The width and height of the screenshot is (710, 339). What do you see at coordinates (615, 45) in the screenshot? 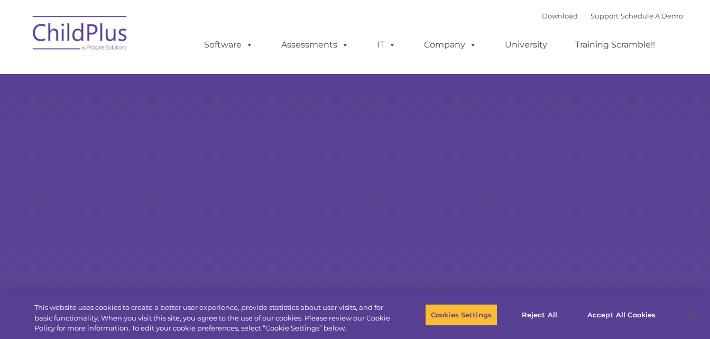
I see `a: Training Scramble!!` at bounding box center [615, 45].